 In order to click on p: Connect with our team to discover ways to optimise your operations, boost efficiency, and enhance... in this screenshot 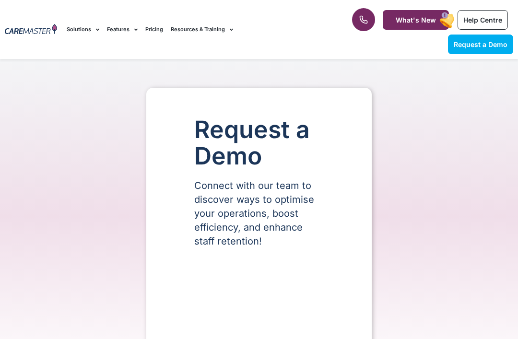, I will do `click(259, 213)`.